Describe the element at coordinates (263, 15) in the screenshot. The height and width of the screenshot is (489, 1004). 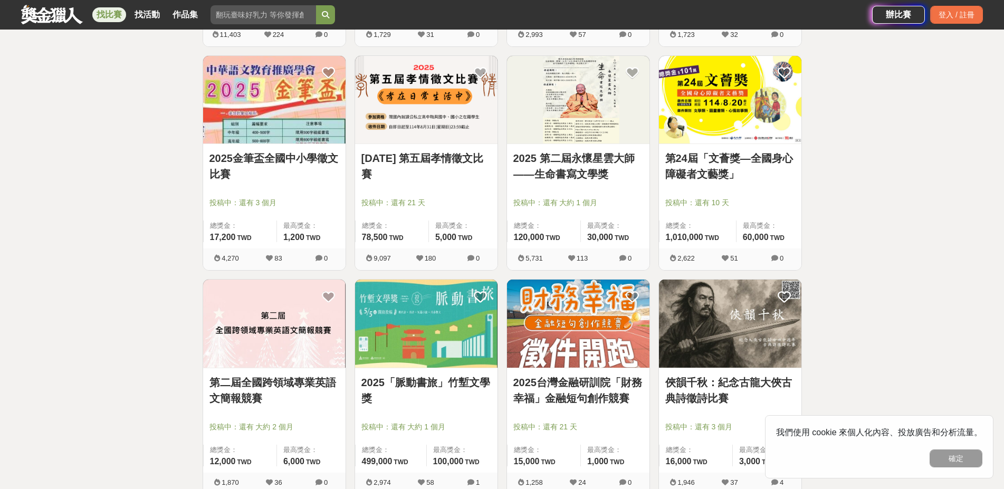
I see `input: 翻玩臺味好乳力 等你發揮創意！` at that location.